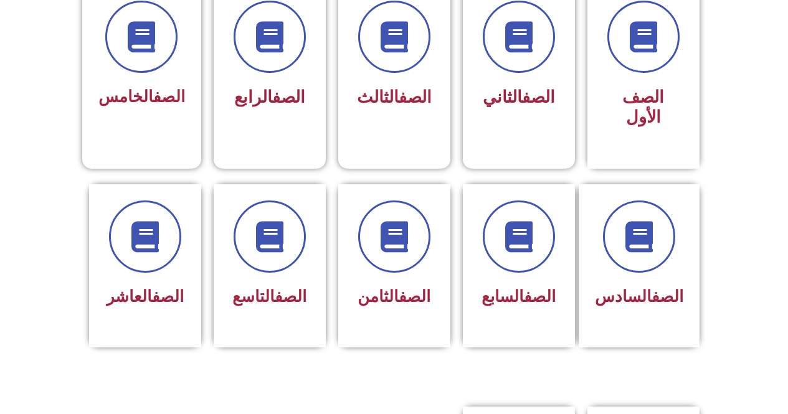 The width and height of the screenshot is (788, 414). Describe the element at coordinates (269, 297) in the screenshot. I see `span: التاسع` at that location.